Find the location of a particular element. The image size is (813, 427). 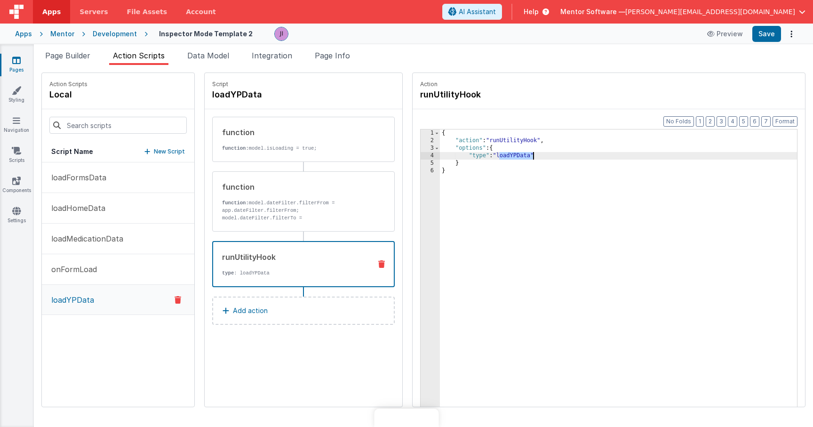

p: Add action is located at coordinates (250, 311).